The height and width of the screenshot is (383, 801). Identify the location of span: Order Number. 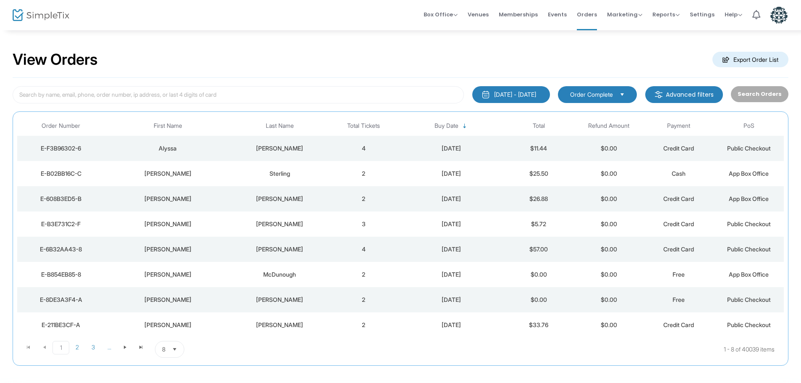
(61, 126).